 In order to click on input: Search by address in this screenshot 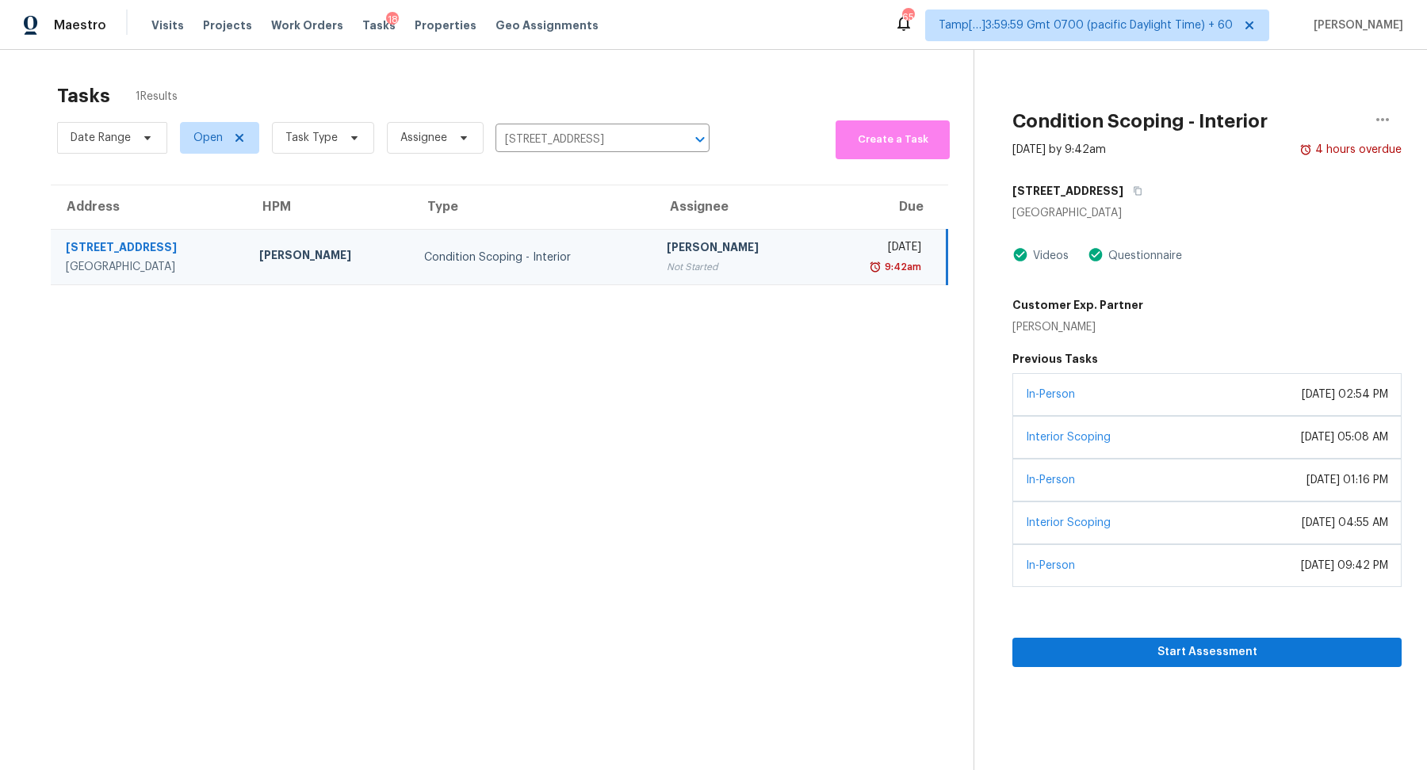, I will do `click(580, 139)`.